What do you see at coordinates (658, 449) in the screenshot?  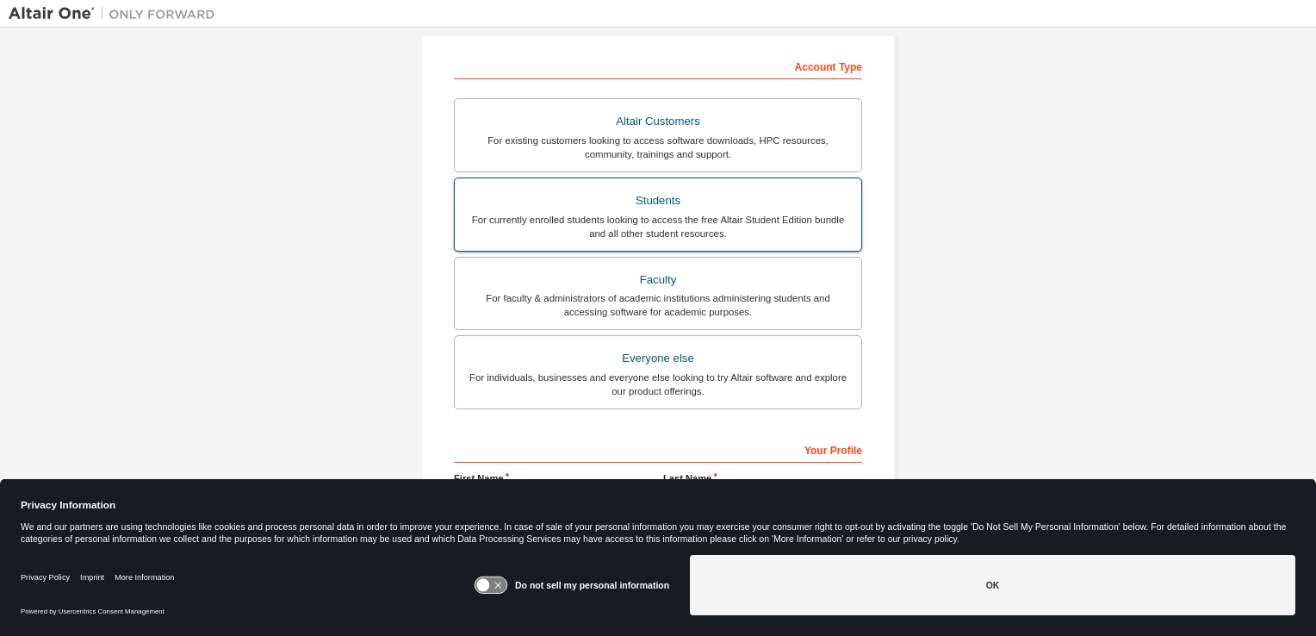 I see `div: Your Profile` at bounding box center [658, 449].